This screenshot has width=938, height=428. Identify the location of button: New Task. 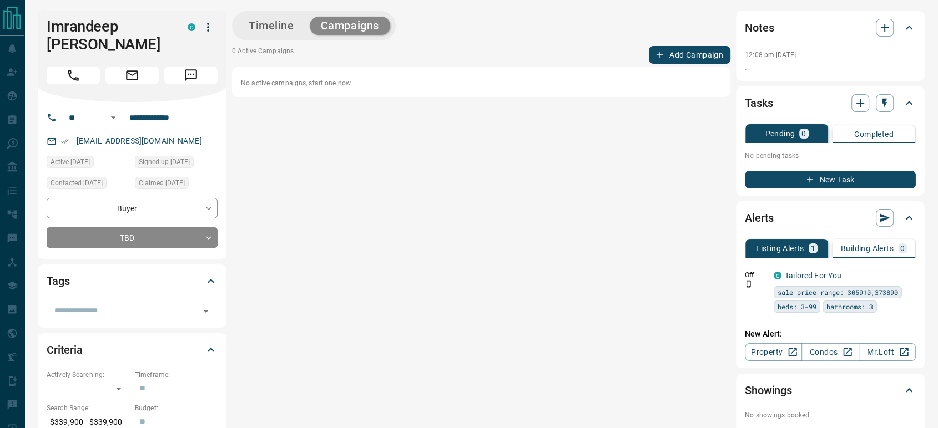
(830, 180).